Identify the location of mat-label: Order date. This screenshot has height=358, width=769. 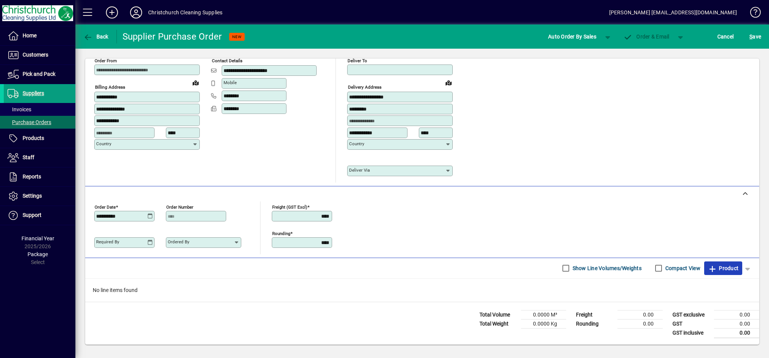
(105, 207).